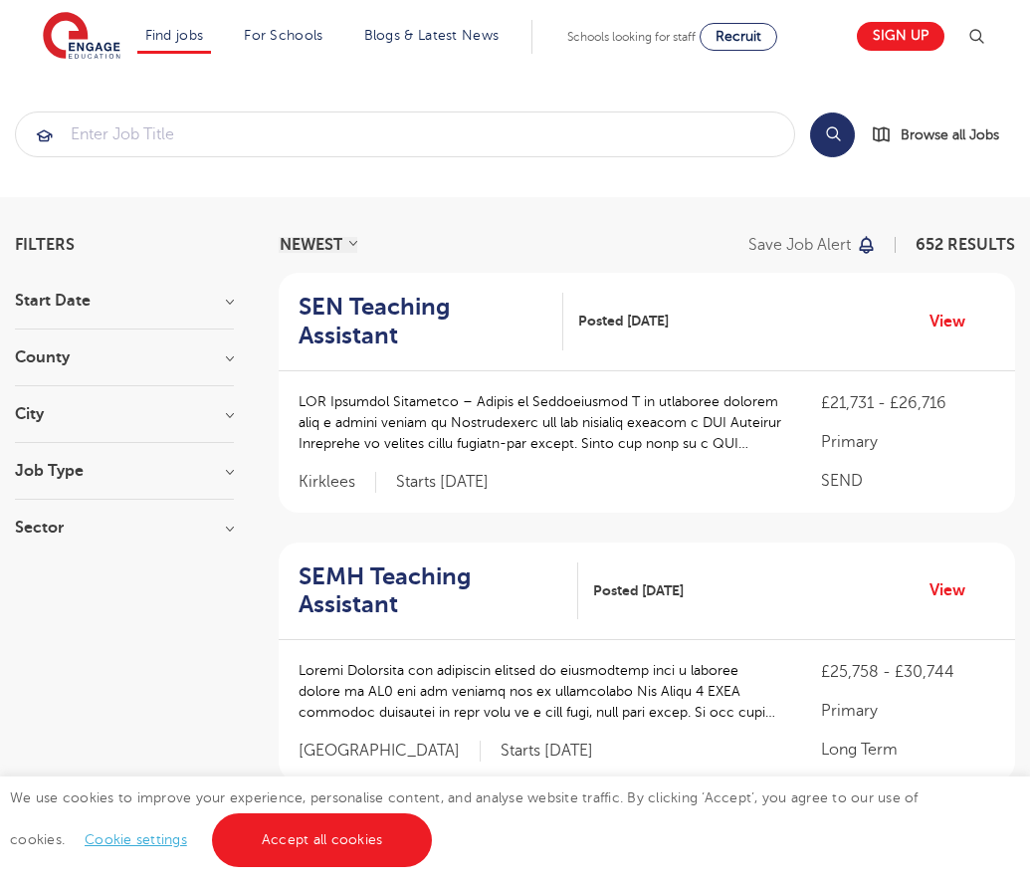 The width and height of the screenshot is (1030, 884). Describe the element at coordinates (283, 35) in the screenshot. I see `a: For Schools` at that location.